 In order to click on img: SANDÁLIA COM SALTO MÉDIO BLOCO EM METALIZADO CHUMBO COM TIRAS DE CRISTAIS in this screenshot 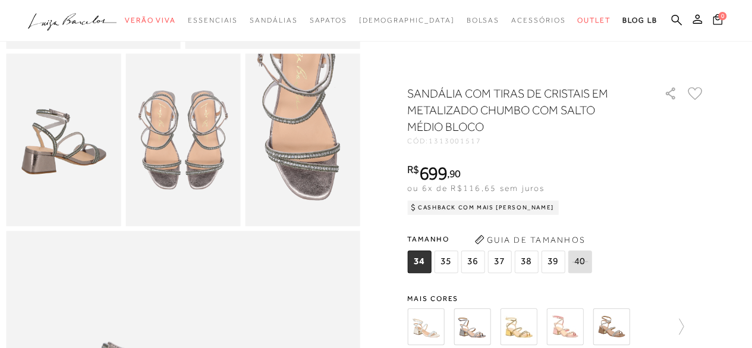, I will do `click(472, 326)`.